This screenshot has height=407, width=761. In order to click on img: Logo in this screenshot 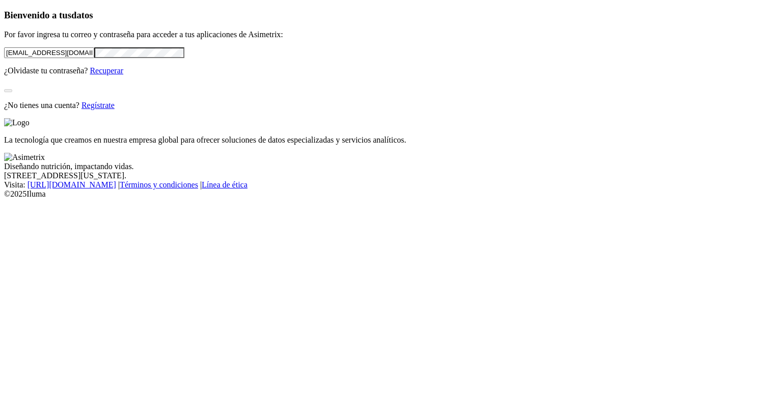, I will do `click(17, 123)`.